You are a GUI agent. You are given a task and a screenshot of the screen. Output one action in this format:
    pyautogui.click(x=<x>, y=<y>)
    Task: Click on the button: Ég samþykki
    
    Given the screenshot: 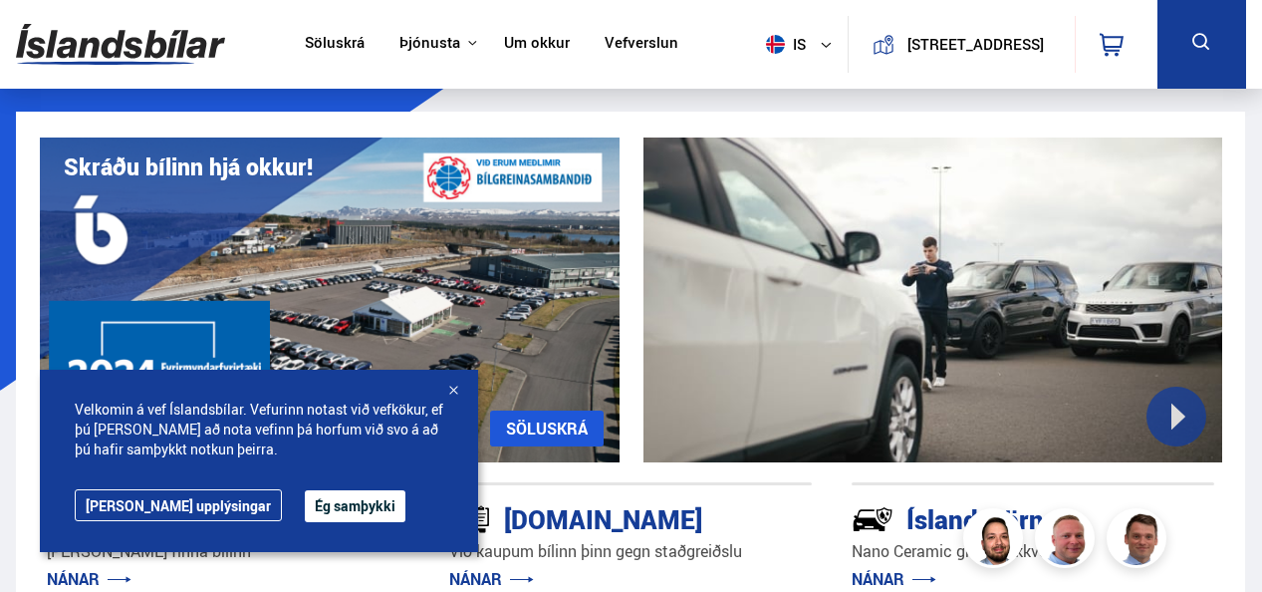 What is the action you would take?
    pyautogui.click(x=355, y=506)
    